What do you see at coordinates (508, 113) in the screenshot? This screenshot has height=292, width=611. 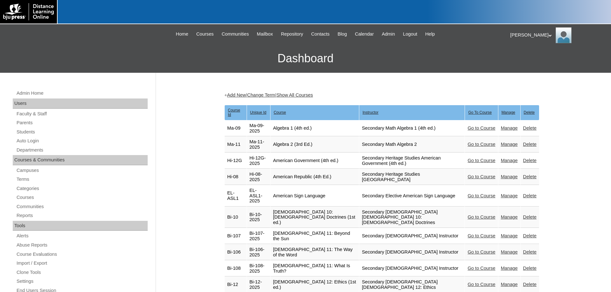 I see `u: Manage` at bounding box center [508, 113].